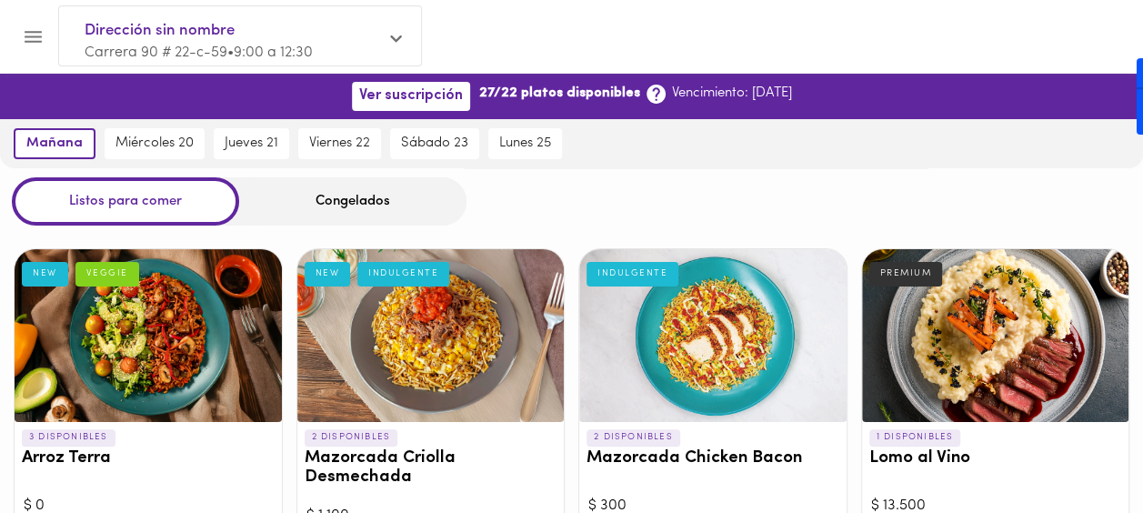  What do you see at coordinates (411, 96) in the screenshot?
I see `button: Ver suscripción` at bounding box center [411, 96].